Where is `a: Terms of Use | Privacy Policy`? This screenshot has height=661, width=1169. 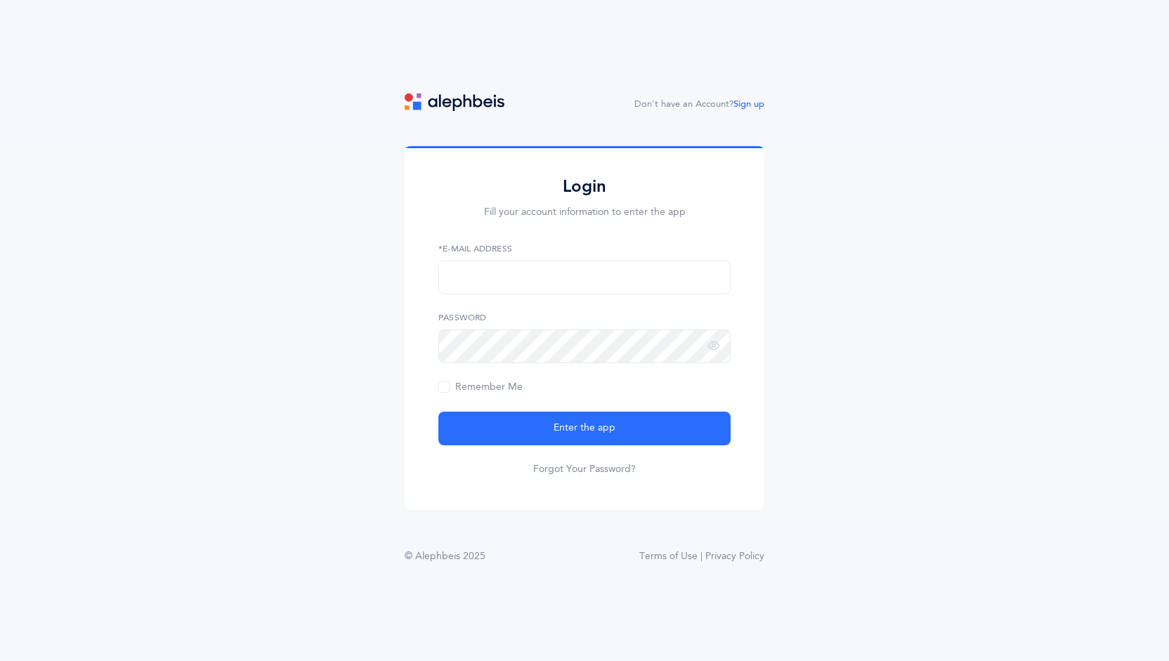
a: Terms of Use | Privacy Policy is located at coordinates (702, 556).